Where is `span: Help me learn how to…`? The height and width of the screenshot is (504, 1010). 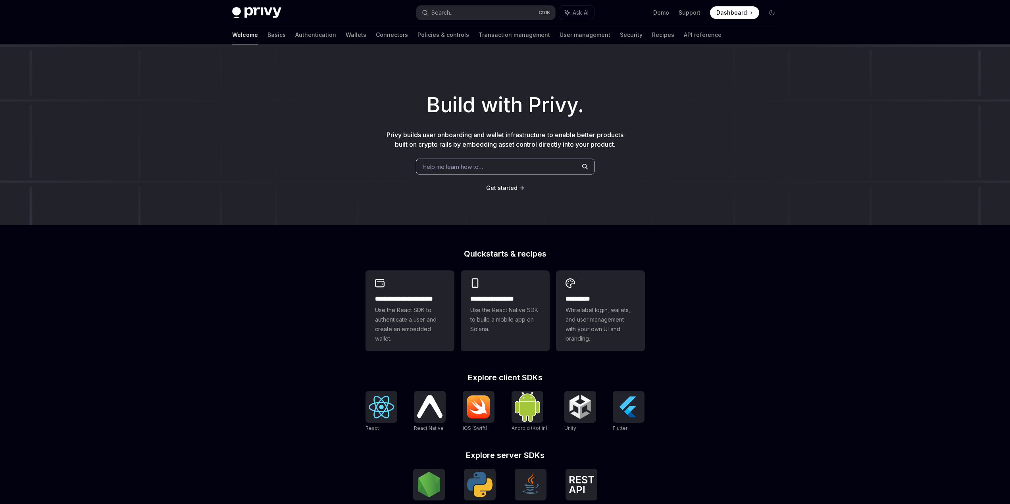 span: Help me learn how to… is located at coordinates (453, 167).